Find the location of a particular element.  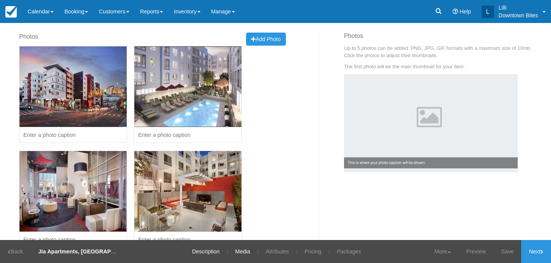

a: Next is located at coordinates (536, 251).